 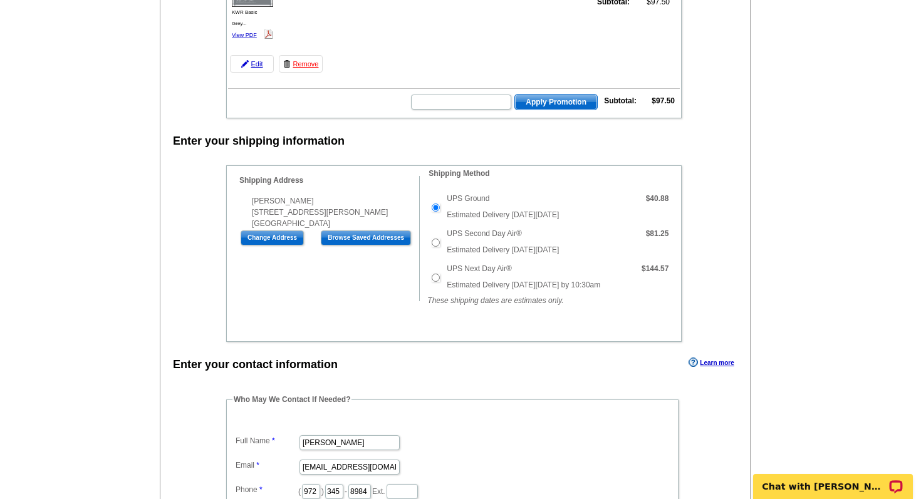 What do you see at coordinates (663, 101) in the screenshot?
I see `strong: $97.50` at bounding box center [663, 101].